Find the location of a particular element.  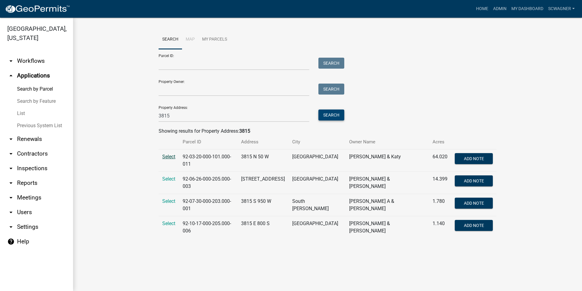

th: Parcel ID is located at coordinates (208, 142).